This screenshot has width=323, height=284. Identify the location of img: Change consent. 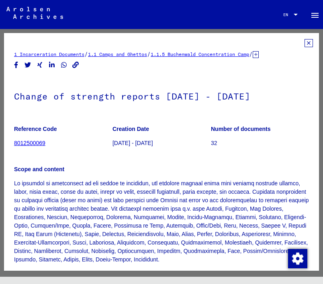
(298, 258).